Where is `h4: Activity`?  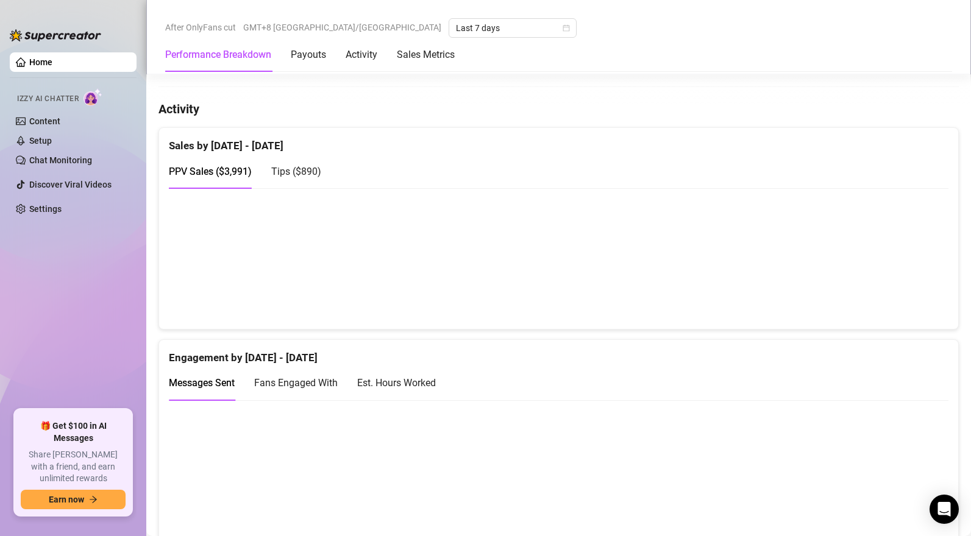 h4: Activity is located at coordinates (558, 109).